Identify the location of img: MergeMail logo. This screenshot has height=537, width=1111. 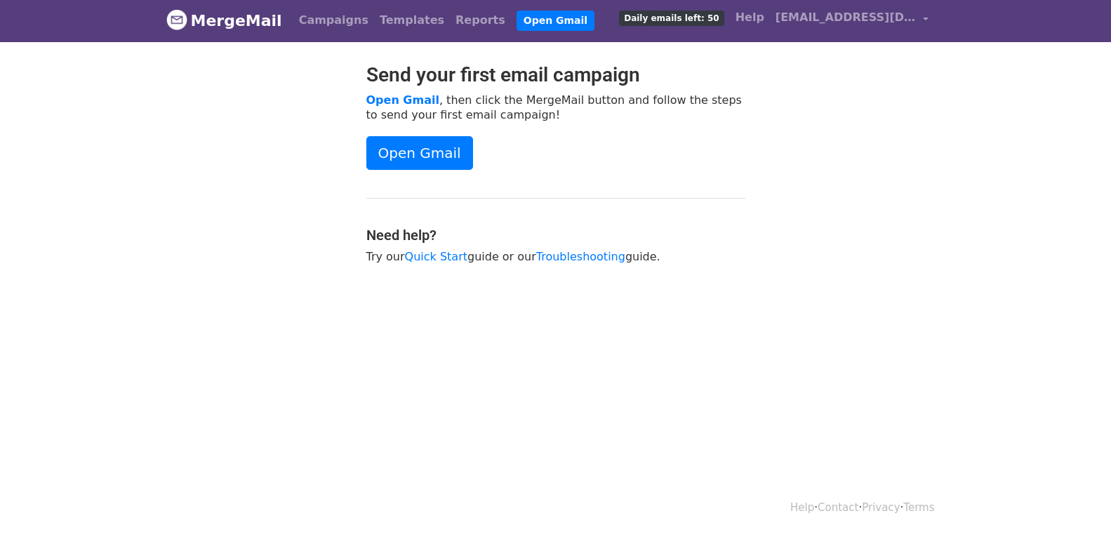
(177, 20).